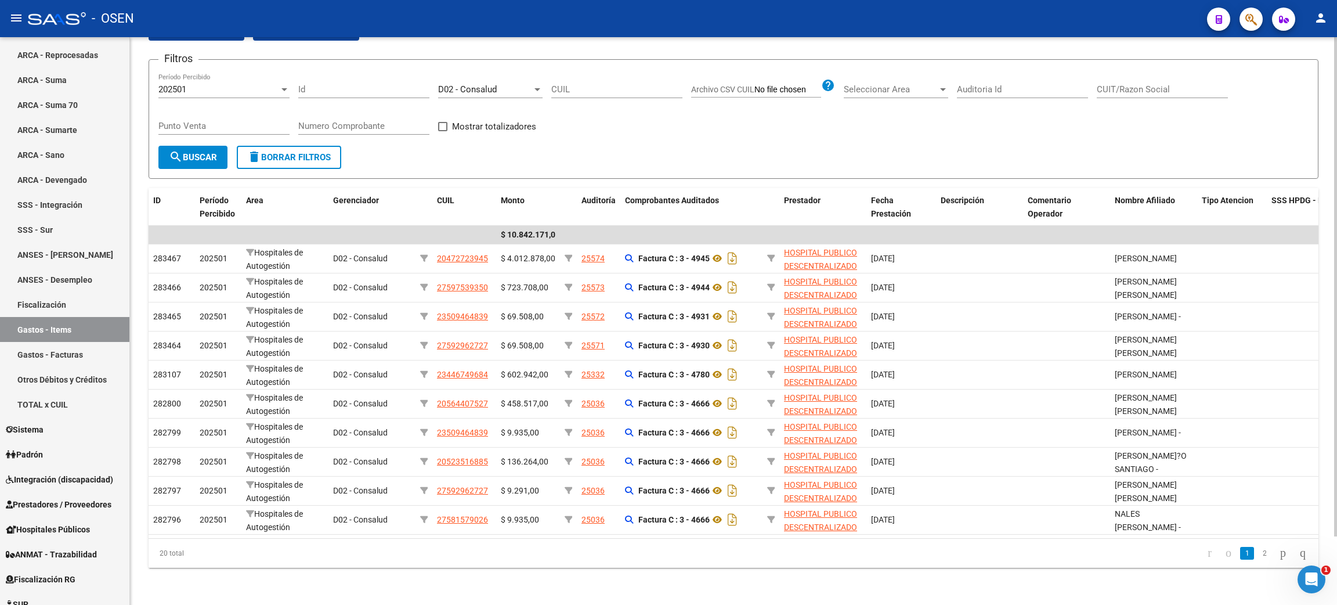  What do you see at coordinates (525, 461) in the screenshot?
I see `span: $ 136.264,00` at bounding box center [525, 461].